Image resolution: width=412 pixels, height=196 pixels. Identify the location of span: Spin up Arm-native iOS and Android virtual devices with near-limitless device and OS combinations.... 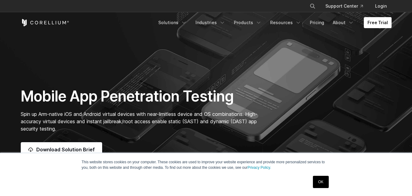
(139, 121).